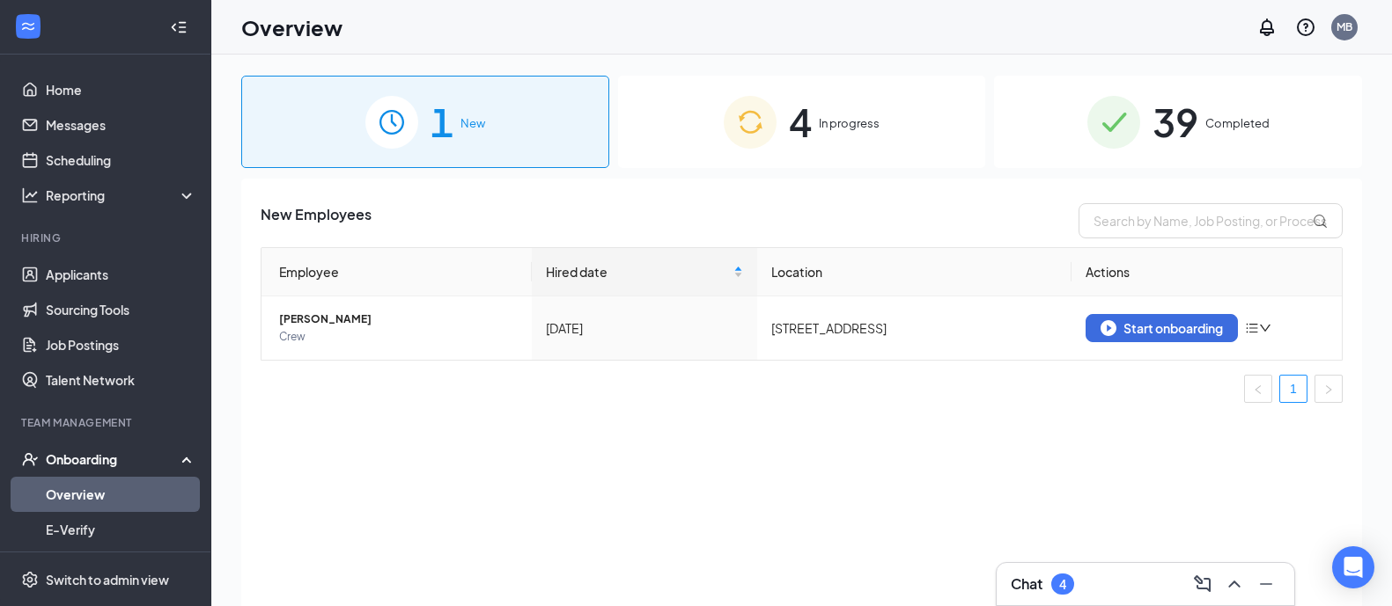 This screenshot has width=1392, height=606. I want to click on svg: WorkstreamLogo, so click(28, 26).